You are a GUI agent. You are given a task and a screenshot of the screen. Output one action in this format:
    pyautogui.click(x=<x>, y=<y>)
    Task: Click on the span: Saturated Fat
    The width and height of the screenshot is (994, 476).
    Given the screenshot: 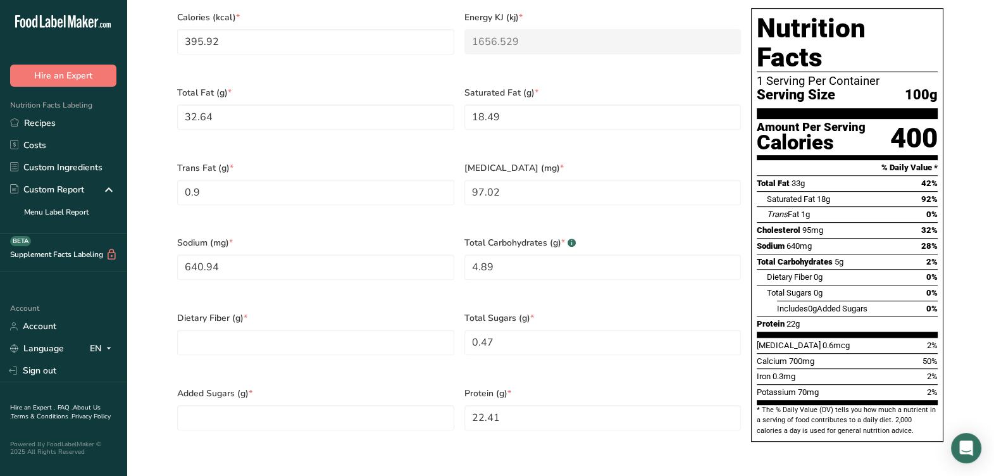 What is the action you would take?
    pyautogui.click(x=791, y=199)
    